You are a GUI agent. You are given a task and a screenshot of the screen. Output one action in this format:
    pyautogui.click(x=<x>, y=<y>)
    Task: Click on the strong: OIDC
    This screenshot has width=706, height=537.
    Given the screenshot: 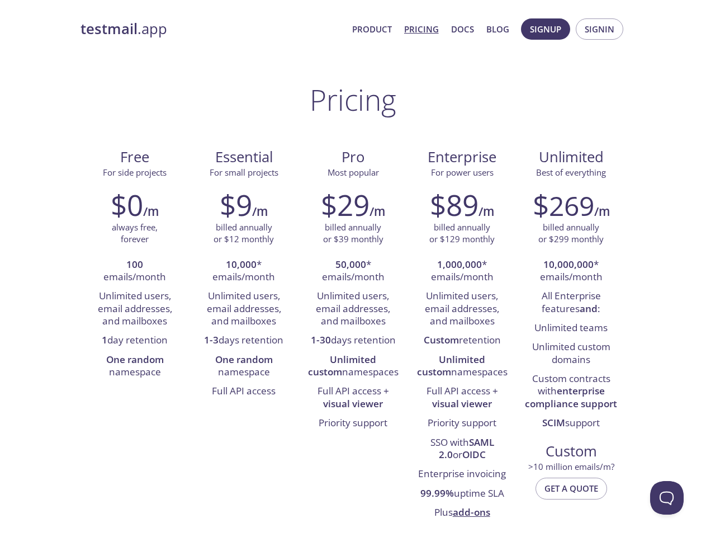 What is the action you would take?
    pyautogui.click(x=474, y=454)
    